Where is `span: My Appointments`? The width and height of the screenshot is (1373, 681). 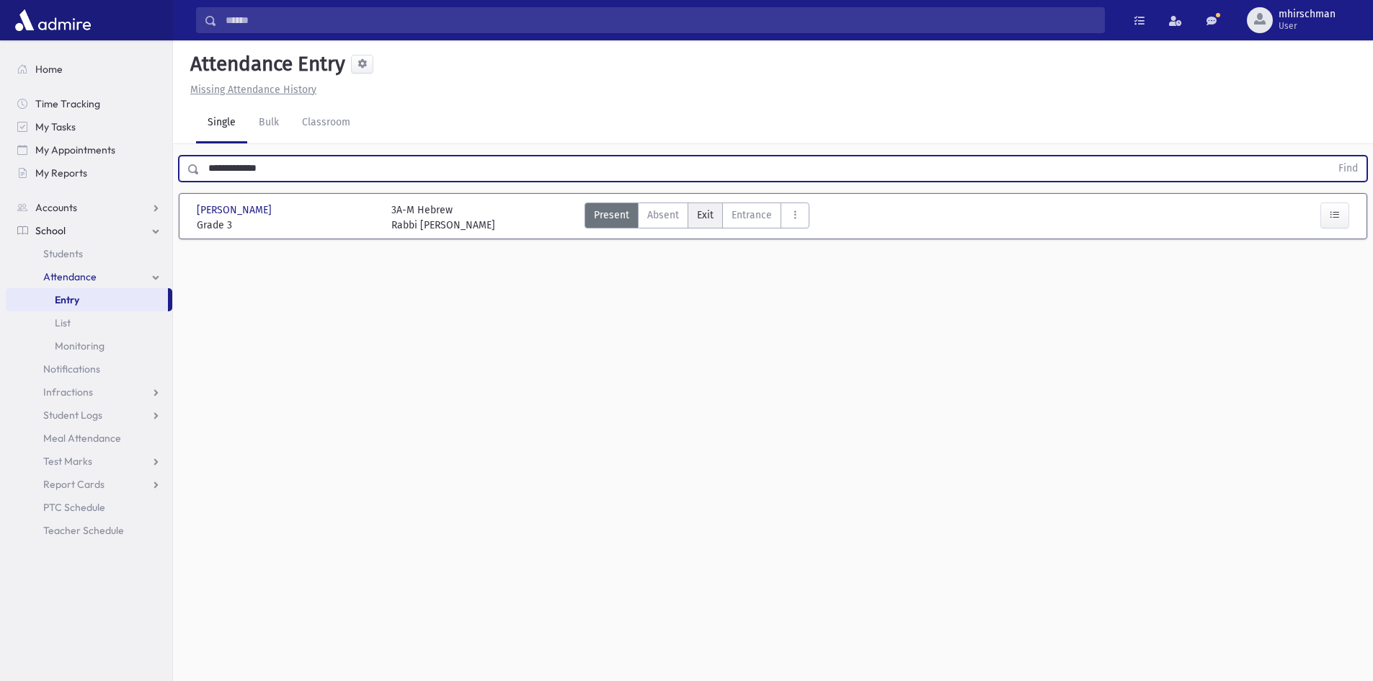 span: My Appointments is located at coordinates (75, 150).